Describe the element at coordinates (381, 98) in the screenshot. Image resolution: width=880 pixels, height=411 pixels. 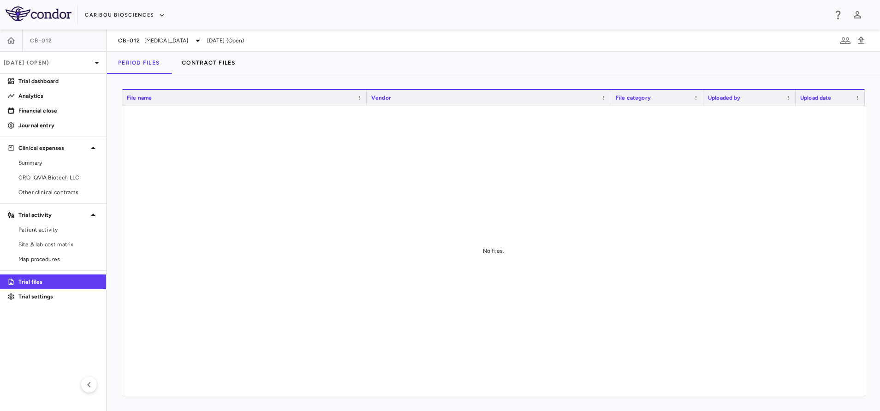
I see `span: Vendor` at that location.